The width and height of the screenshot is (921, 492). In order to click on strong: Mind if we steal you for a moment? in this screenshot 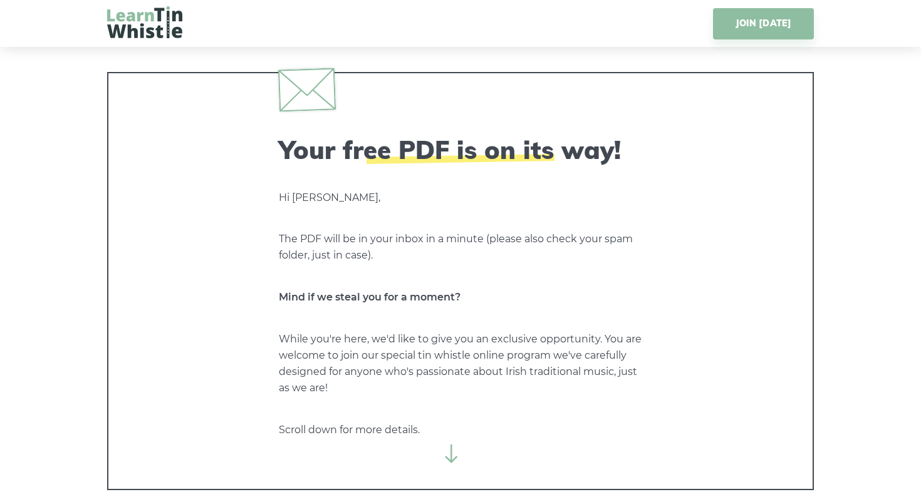, I will do `click(370, 297)`.